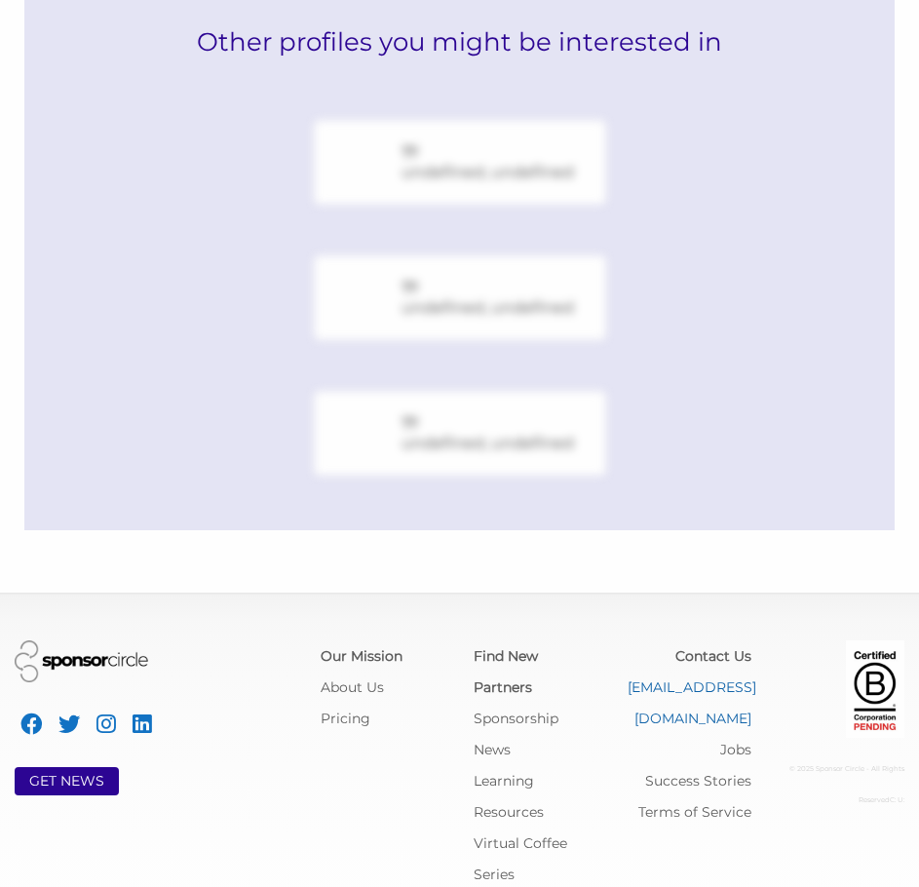  I want to click on a: About Us, so click(352, 687).